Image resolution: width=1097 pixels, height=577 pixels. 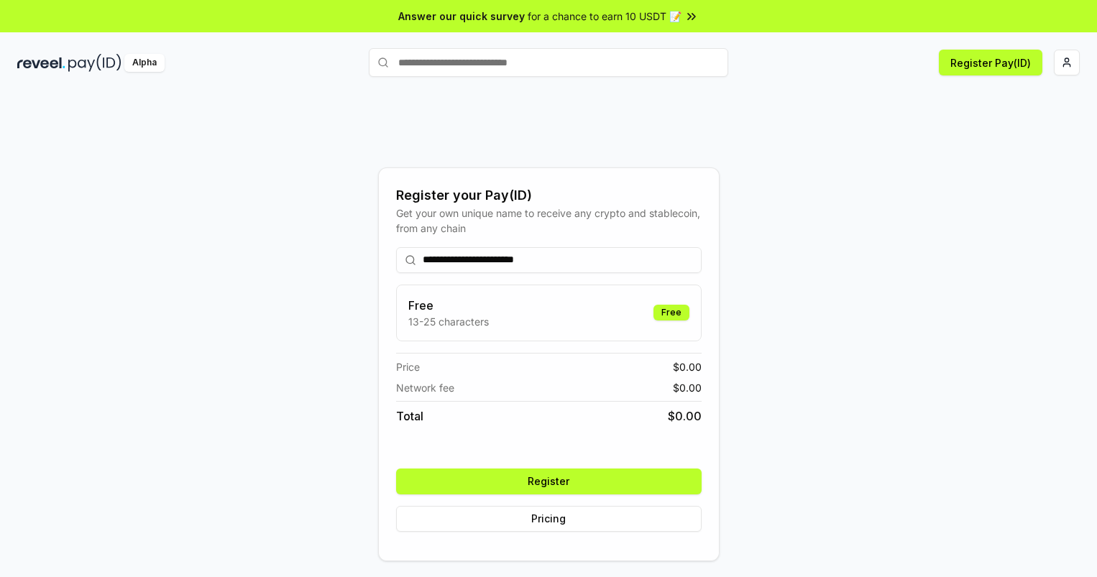 What do you see at coordinates (425, 387) in the screenshot?
I see `span: Network fee` at bounding box center [425, 387].